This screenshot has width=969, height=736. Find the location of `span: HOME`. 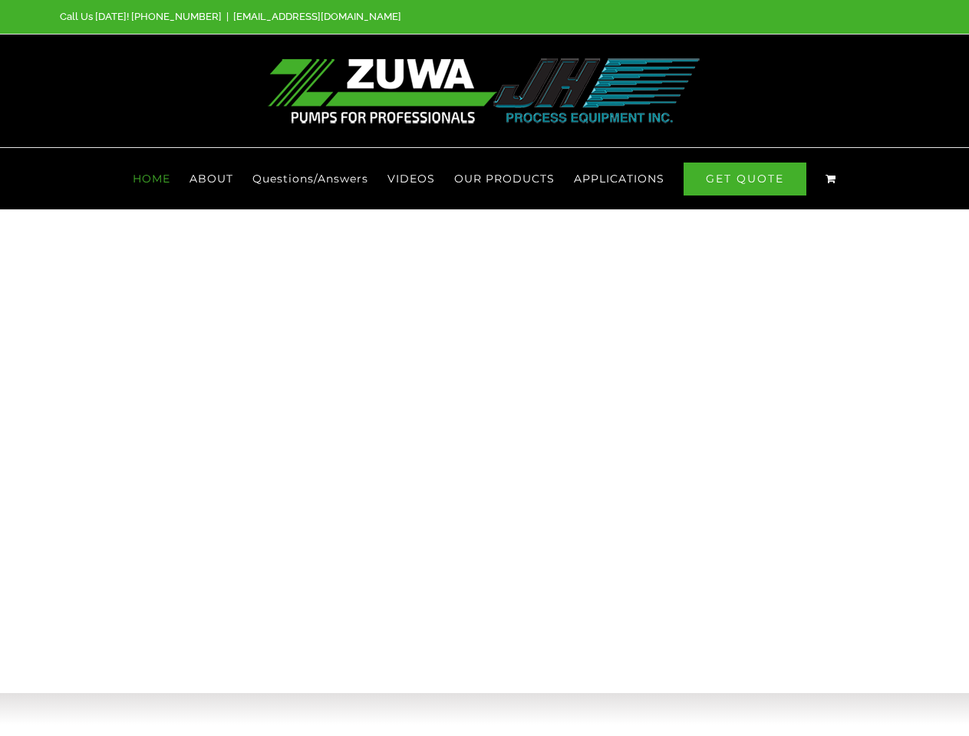

span: HOME is located at coordinates (151, 179).